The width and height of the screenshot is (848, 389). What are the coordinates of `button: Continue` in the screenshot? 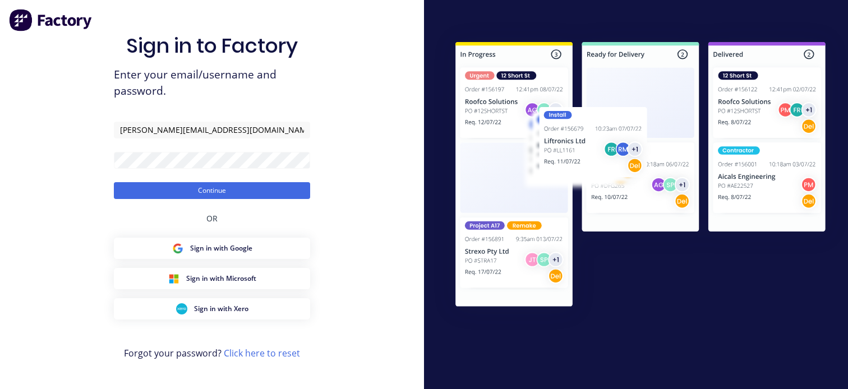 It's located at (212, 191).